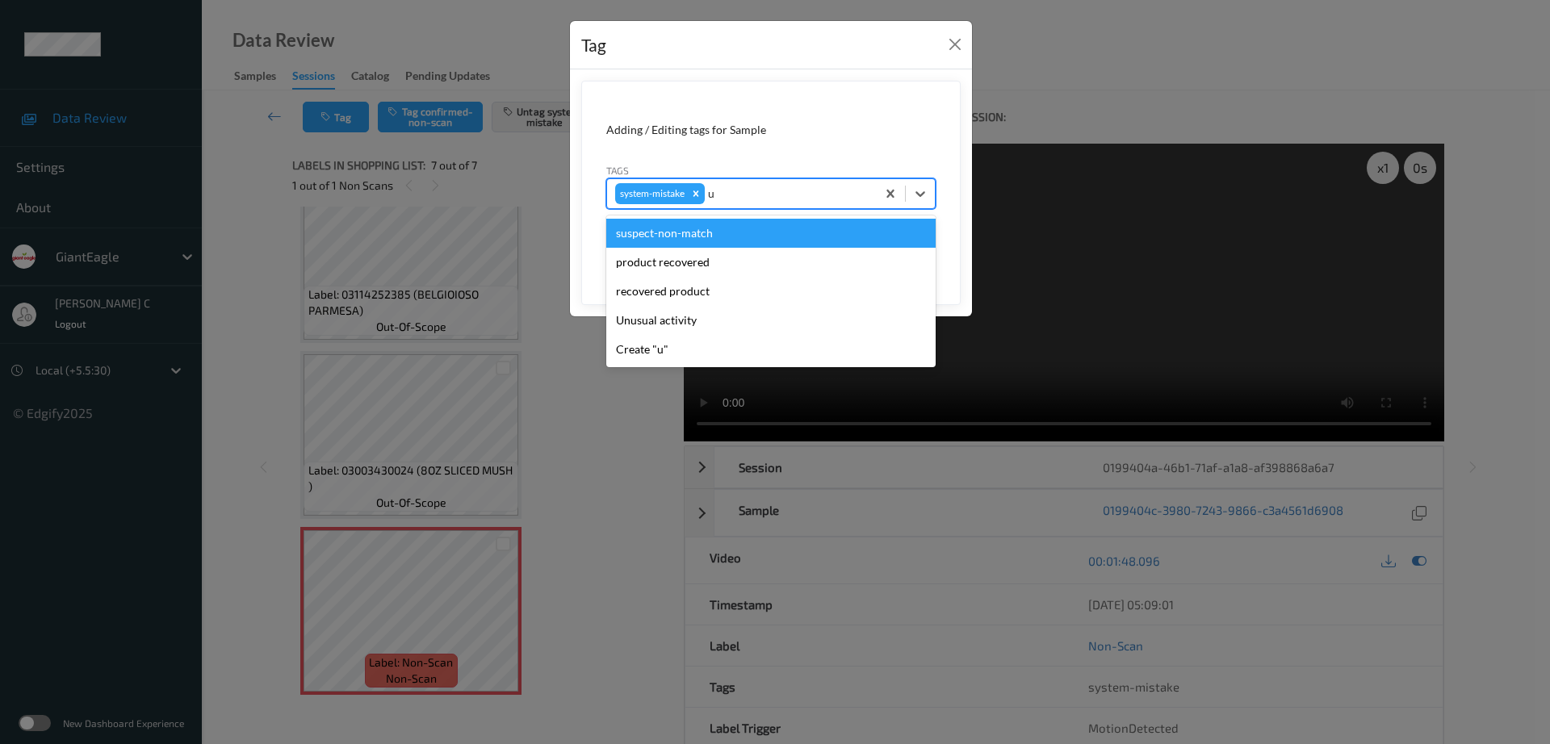 The height and width of the screenshot is (744, 1550). What do you see at coordinates (771, 233) in the screenshot?
I see `div: suspect-non-match` at bounding box center [771, 233].